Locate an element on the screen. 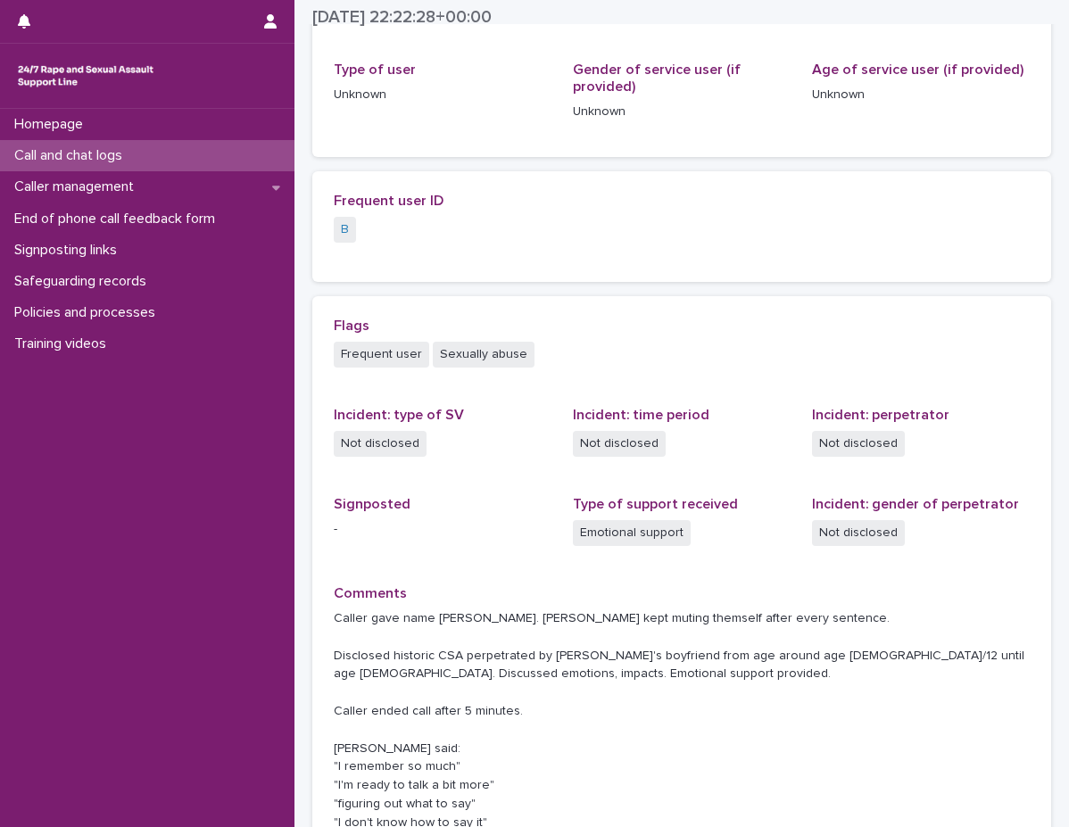 The width and height of the screenshot is (1069, 827). span: Emotional support is located at coordinates (632, 533).